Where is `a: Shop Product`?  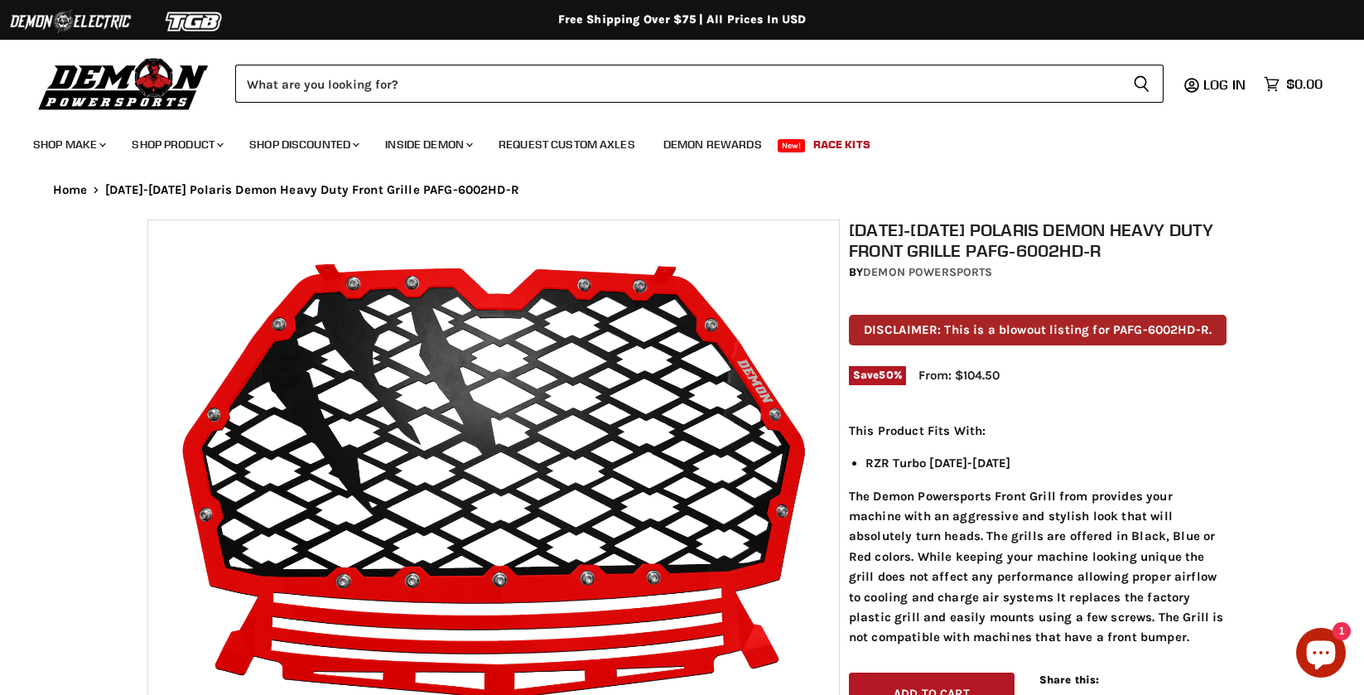 a: Shop Product is located at coordinates (176, 144).